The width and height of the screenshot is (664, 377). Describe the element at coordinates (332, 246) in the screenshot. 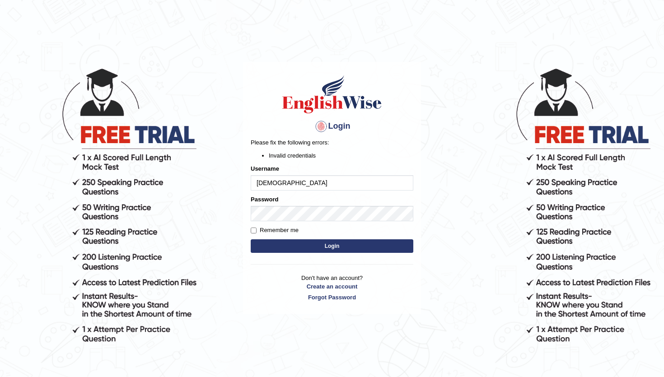

I see `button: Login` at that location.